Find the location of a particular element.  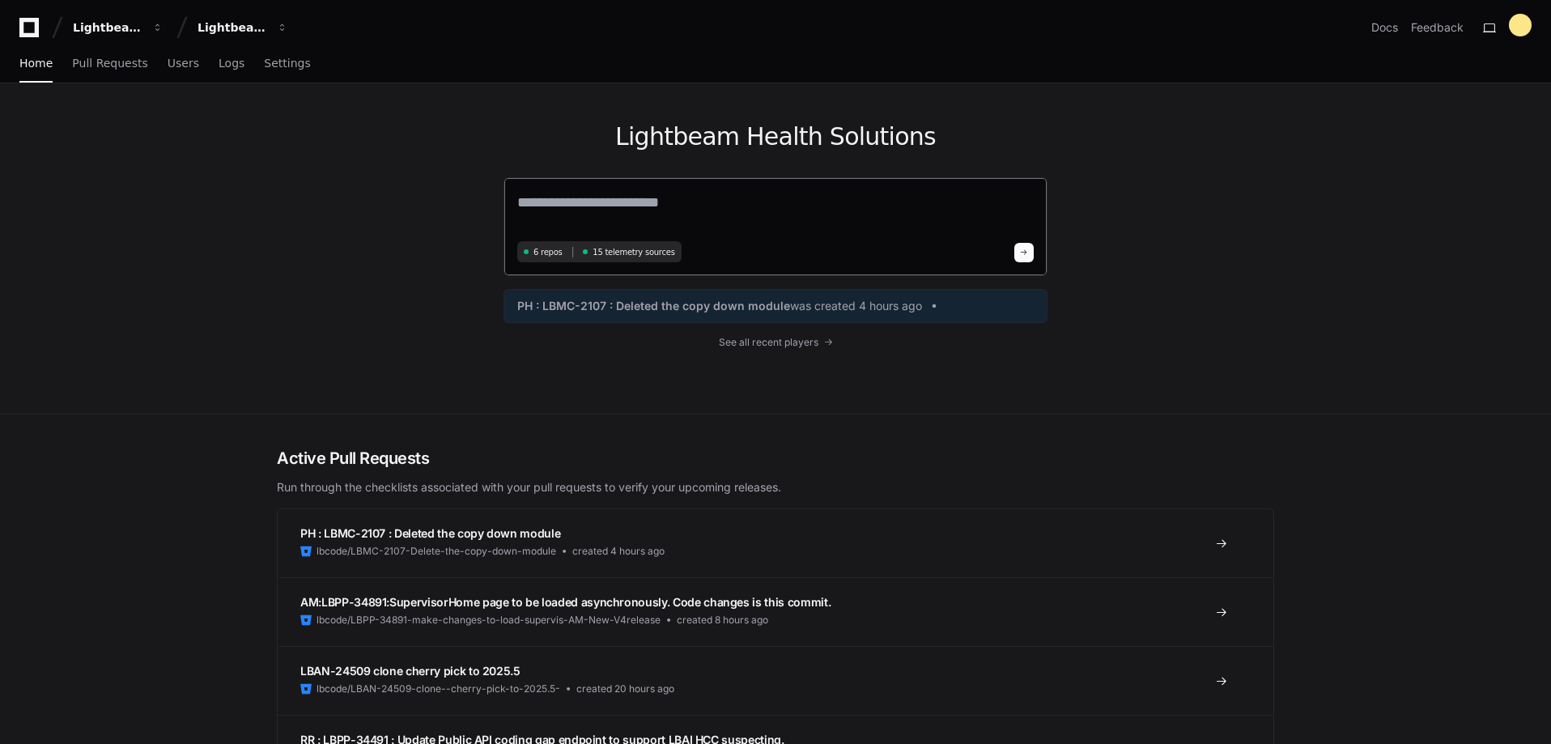

a: Logs is located at coordinates (232, 64).